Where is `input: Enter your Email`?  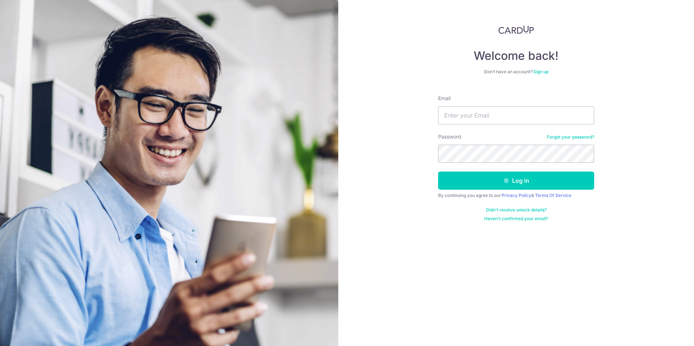
input: Enter your Email is located at coordinates (516, 115).